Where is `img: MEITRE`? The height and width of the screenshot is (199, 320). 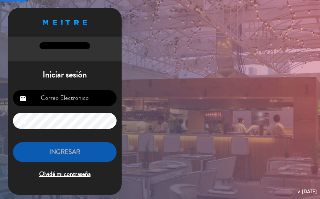 img: MEITRE is located at coordinates (65, 22).